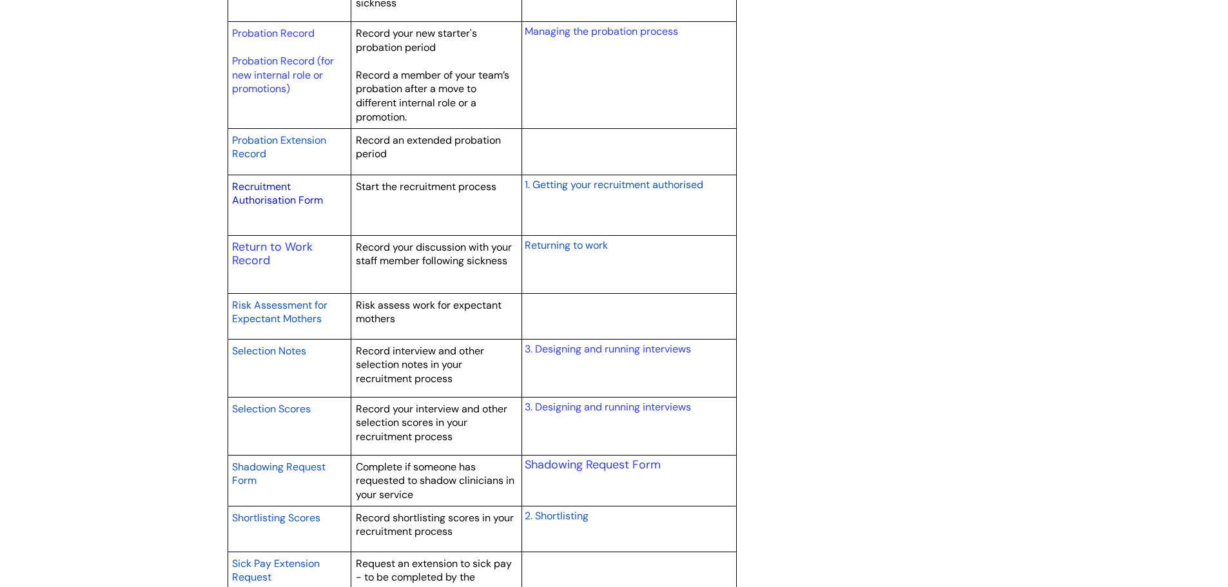 The height and width of the screenshot is (587, 1228). Describe the element at coordinates (416, 40) in the screenshot. I see `span: Record your new starter's probation period` at that location.